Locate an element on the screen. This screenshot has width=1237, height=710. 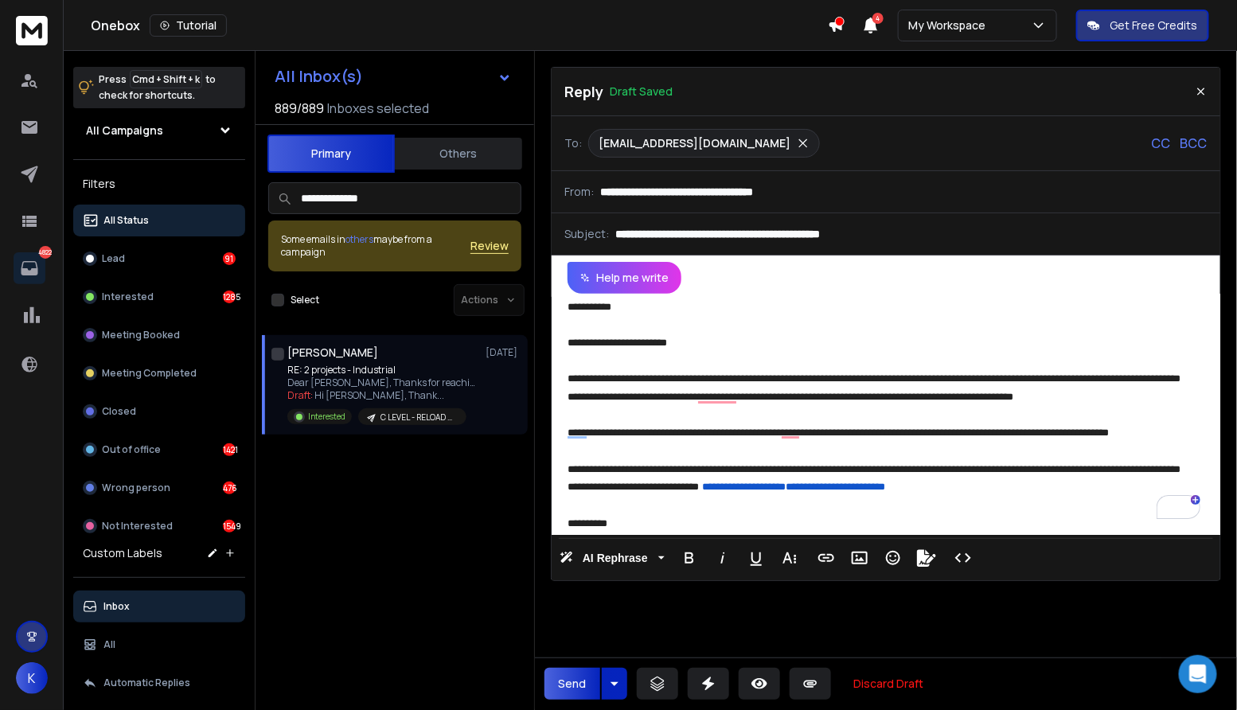
button: Out of office1421 is located at coordinates (159, 450).